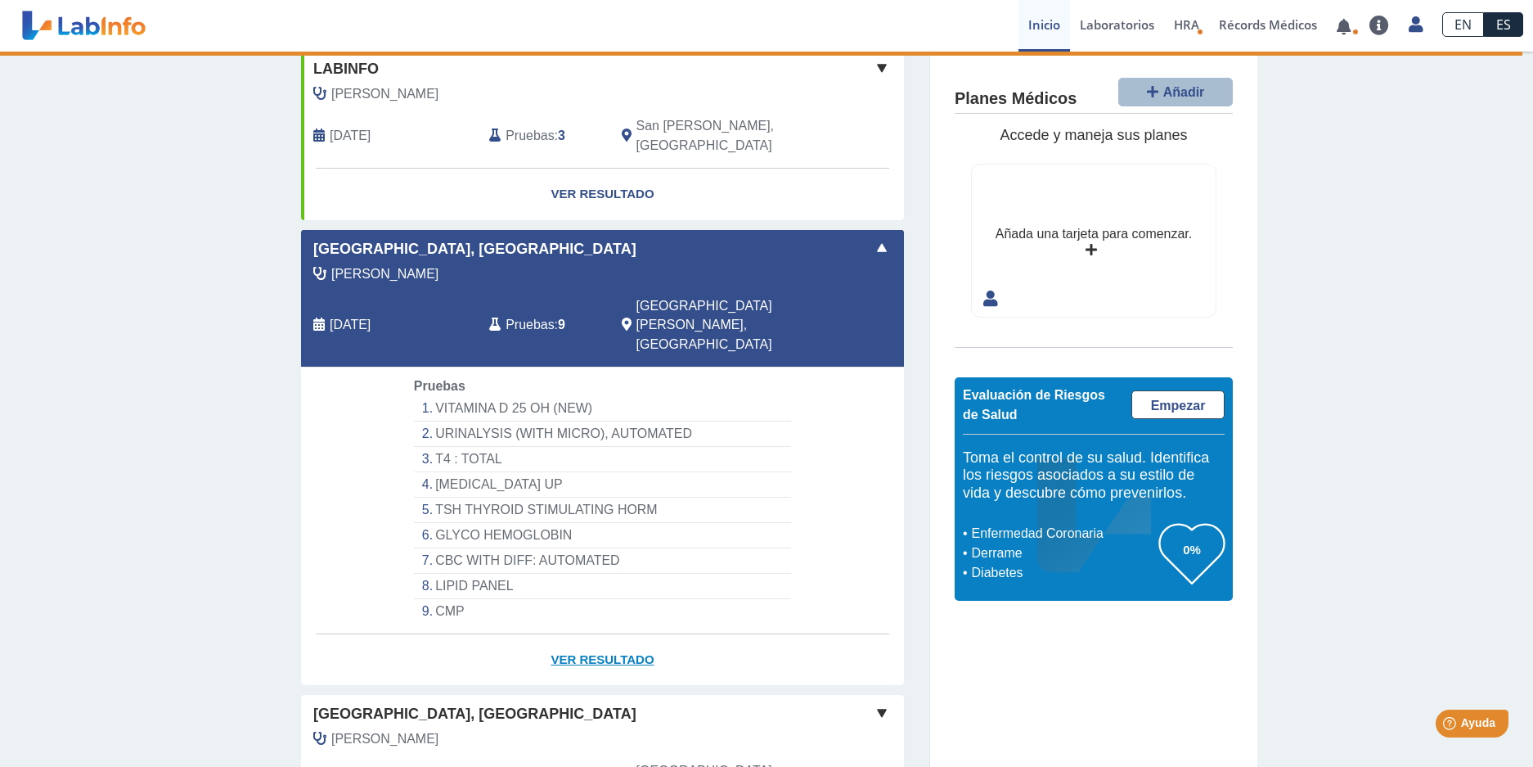 This screenshot has height=767, width=1533. I want to click on span: HRA, so click(1186, 25).